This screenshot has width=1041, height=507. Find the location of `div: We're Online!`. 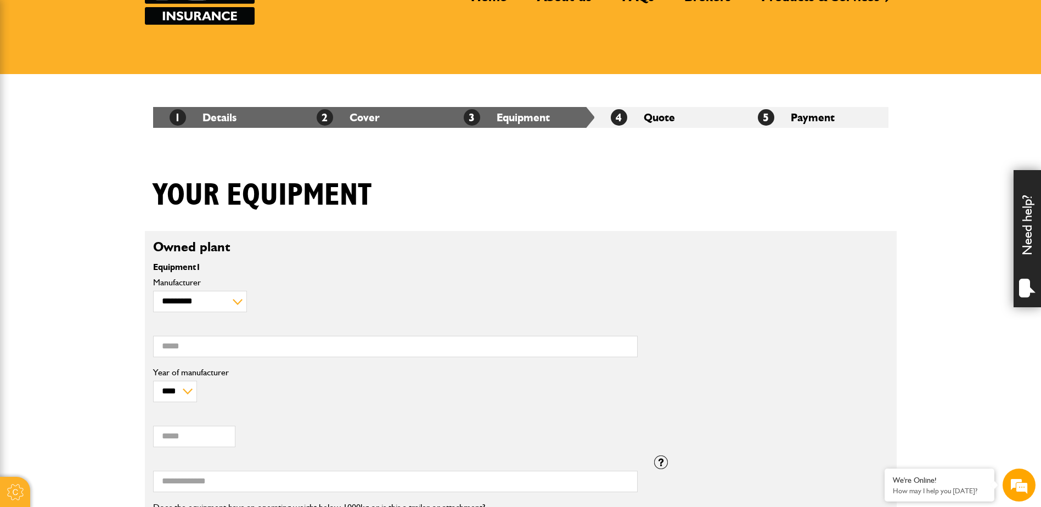

div: We're Online! is located at coordinates (939, 480).